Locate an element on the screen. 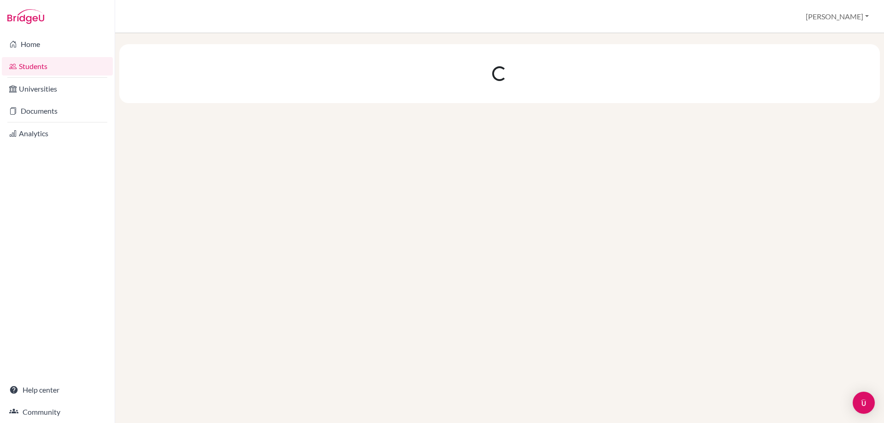  a: Students is located at coordinates (57, 66).